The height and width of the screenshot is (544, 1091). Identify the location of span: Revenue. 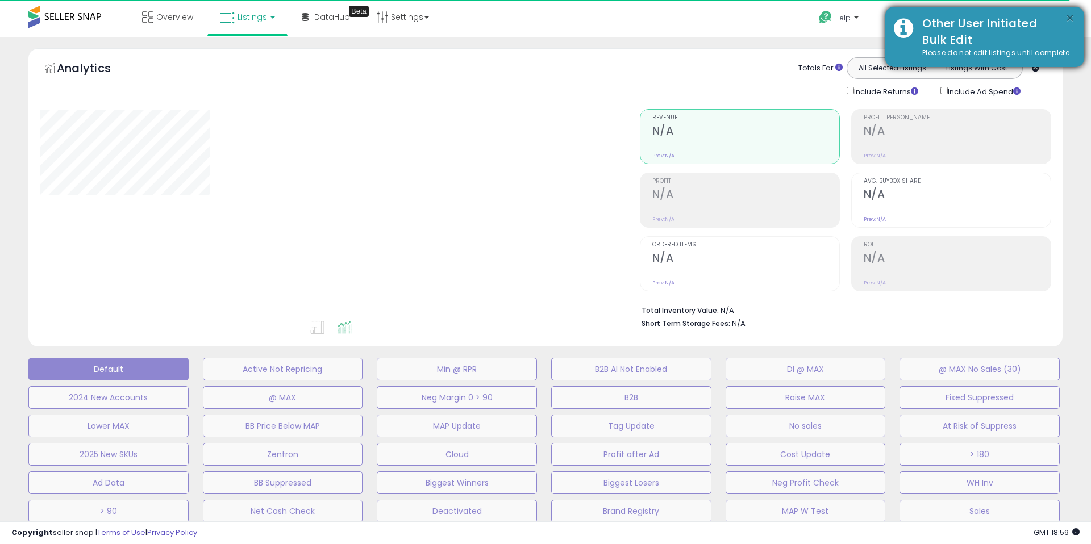
(746, 118).